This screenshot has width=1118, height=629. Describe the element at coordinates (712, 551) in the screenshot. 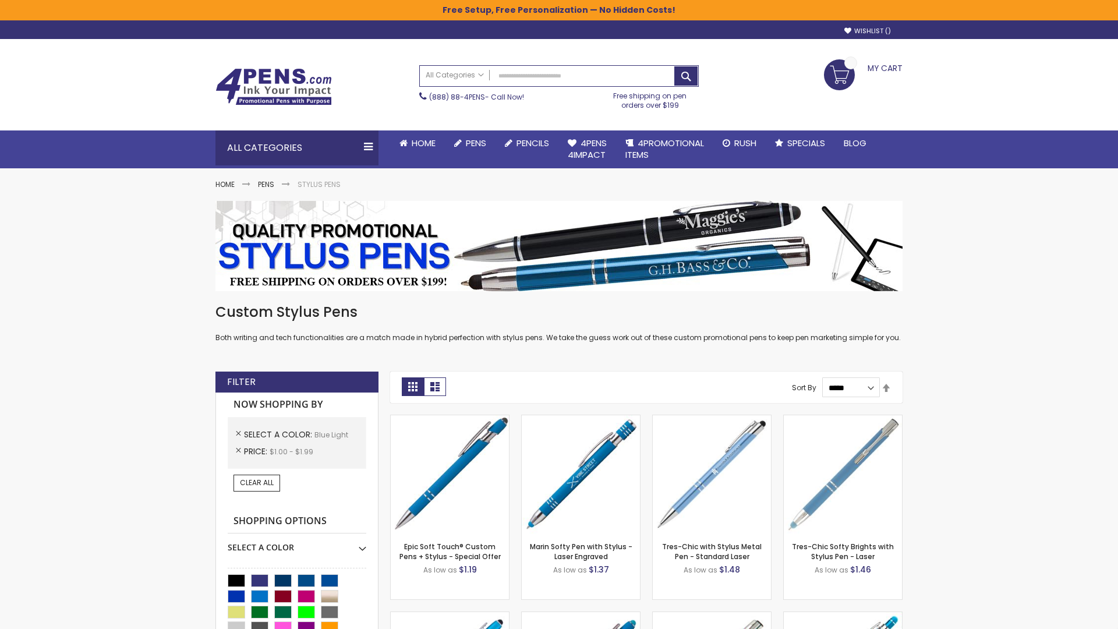

I see `a: Tres-Chic with Stylus Metal Pen - Standard Laser` at that location.